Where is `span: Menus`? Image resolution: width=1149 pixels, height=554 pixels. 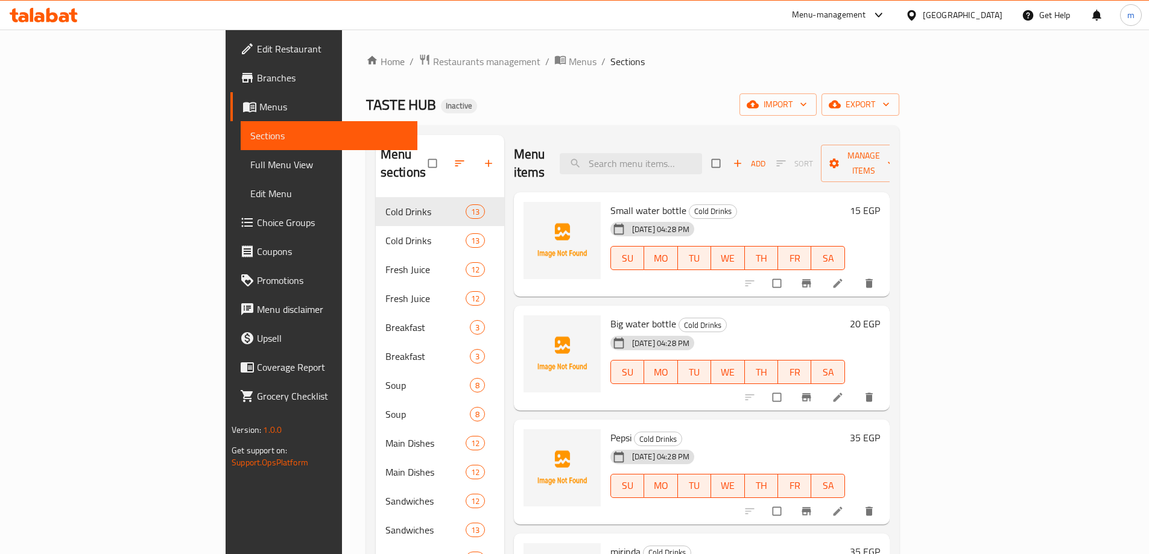 span: Menus is located at coordinates (582, 61).